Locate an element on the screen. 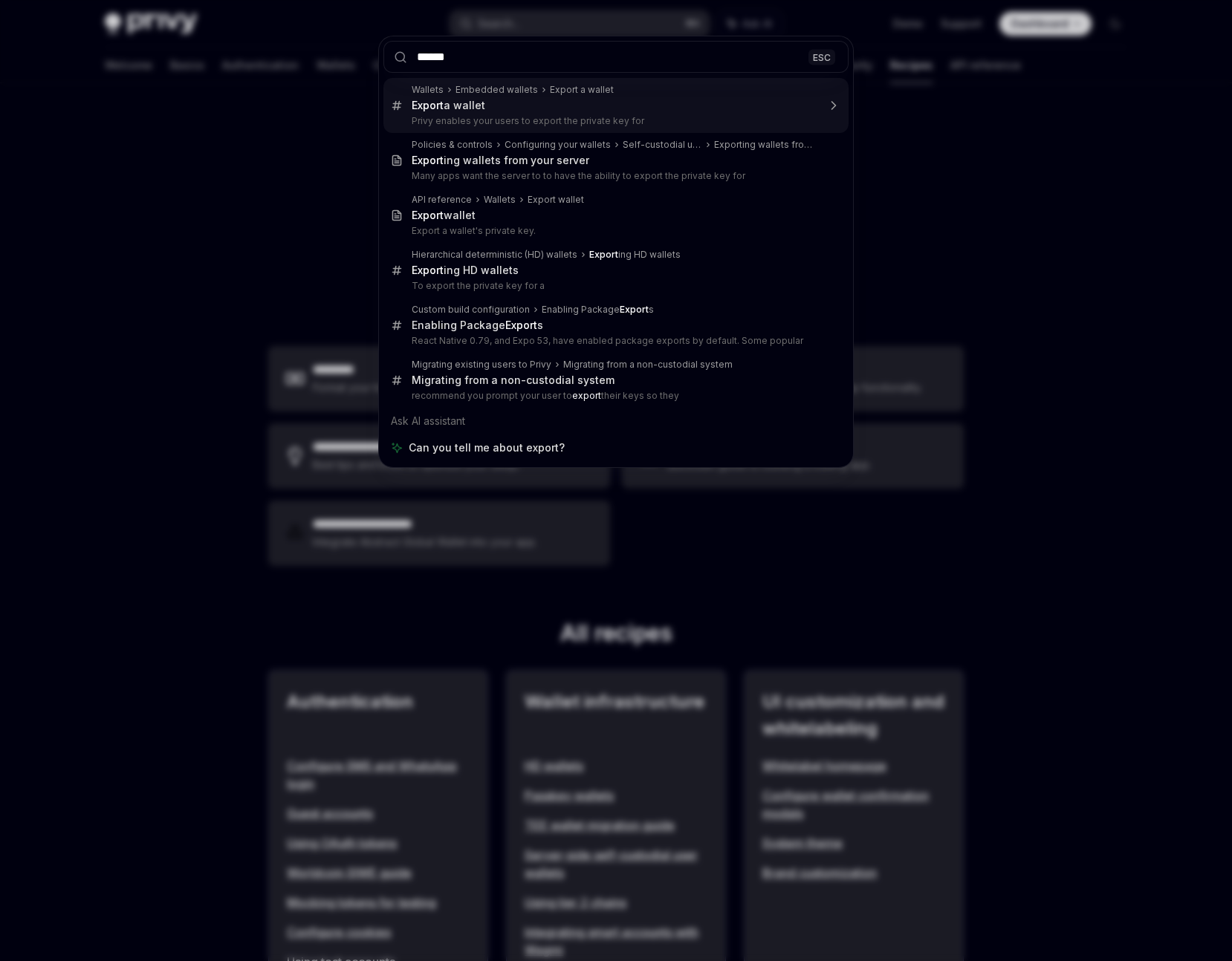  p: React Native 0.79, and Expo 53, have enabled package exports by default. Some popular is located at coordinates (615, 341).